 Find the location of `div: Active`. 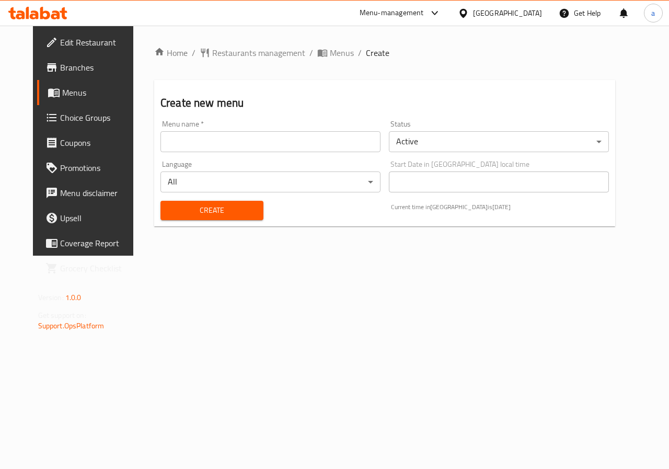

div: Active is located at coordinates (498, 142).